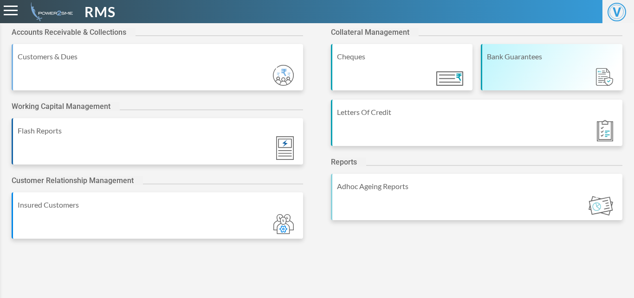  What do you see at coordinates (477, 128) in the screenshot?
I see `a: Letters Of Credit Module_ic` at bounding box center [477, 128].